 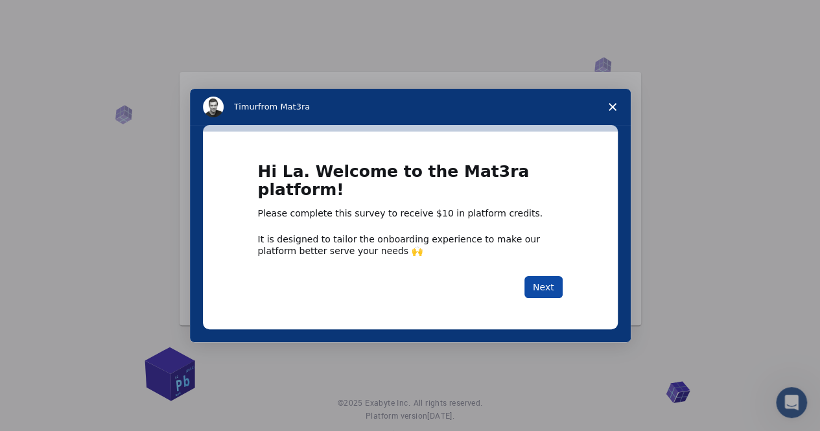 I want to click on span: Close survey, so click(x=612, y=107).